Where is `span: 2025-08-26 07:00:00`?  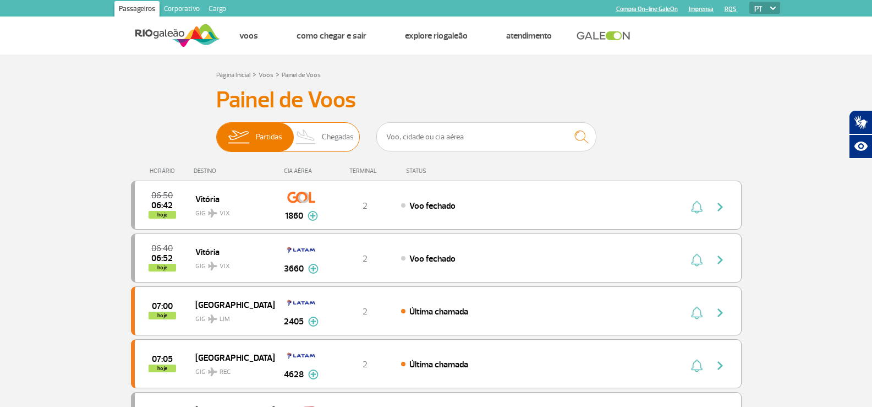
span: 2025-08-26 07:00:00 is located at coordinates (162, 306).